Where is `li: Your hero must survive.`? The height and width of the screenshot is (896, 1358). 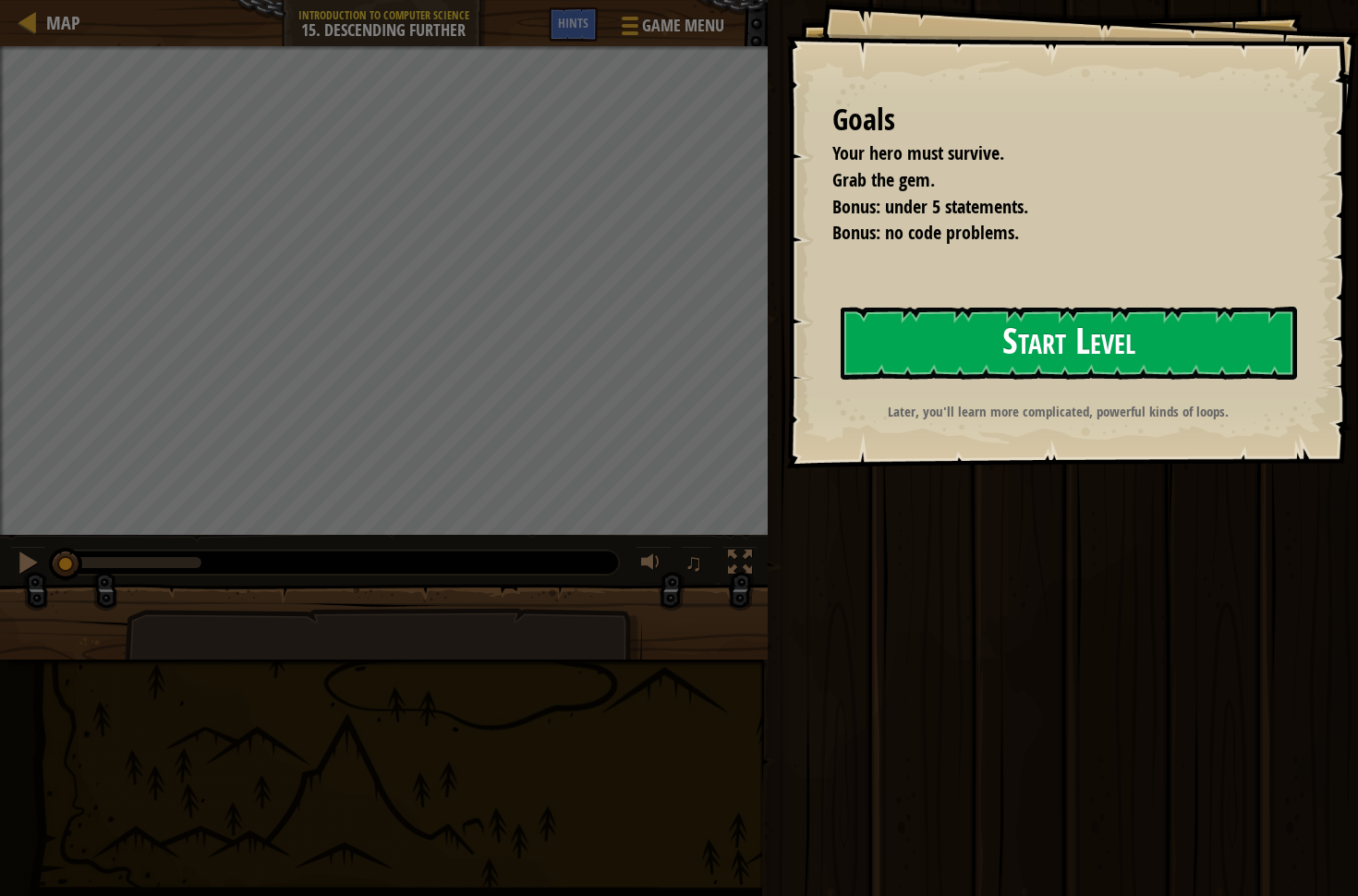 li: Your hero must survive. is located at coordinates (1048, 153).